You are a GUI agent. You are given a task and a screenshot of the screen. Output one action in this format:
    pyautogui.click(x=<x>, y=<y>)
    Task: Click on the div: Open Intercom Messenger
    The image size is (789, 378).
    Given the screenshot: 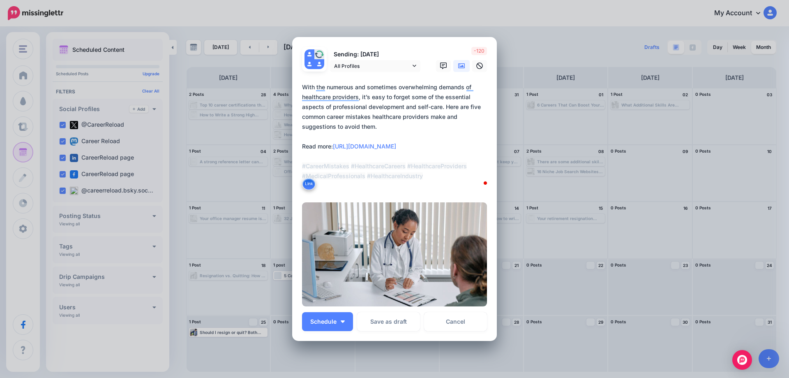 What is the action you would take?
    pyautogui.click(x=742, y=360)
    